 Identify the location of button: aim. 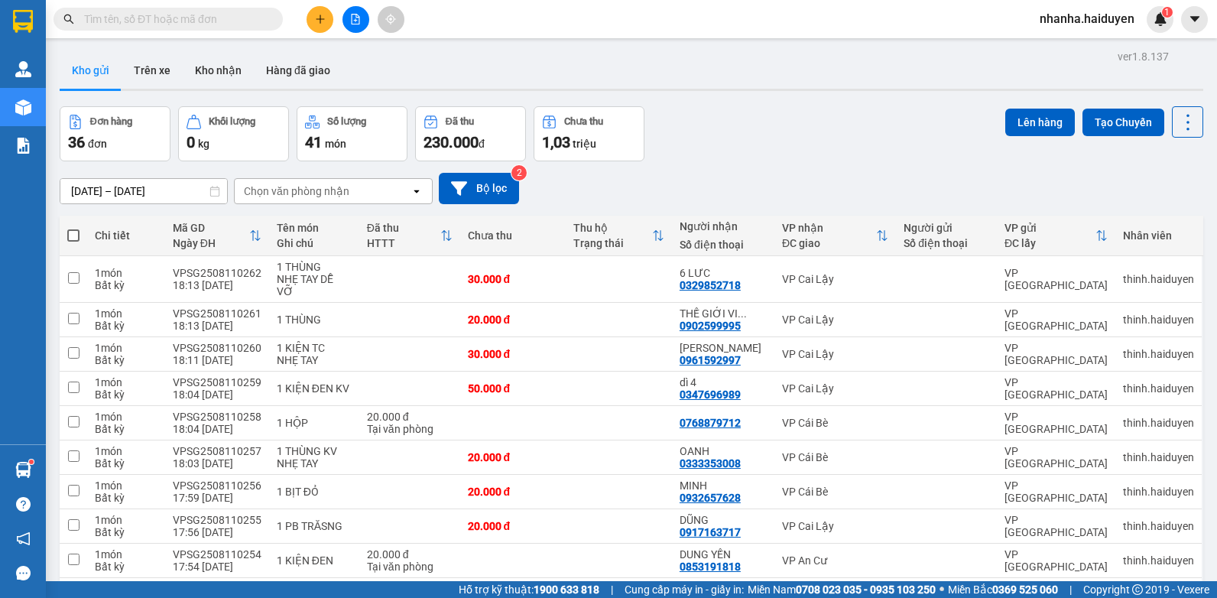
(391, 19).